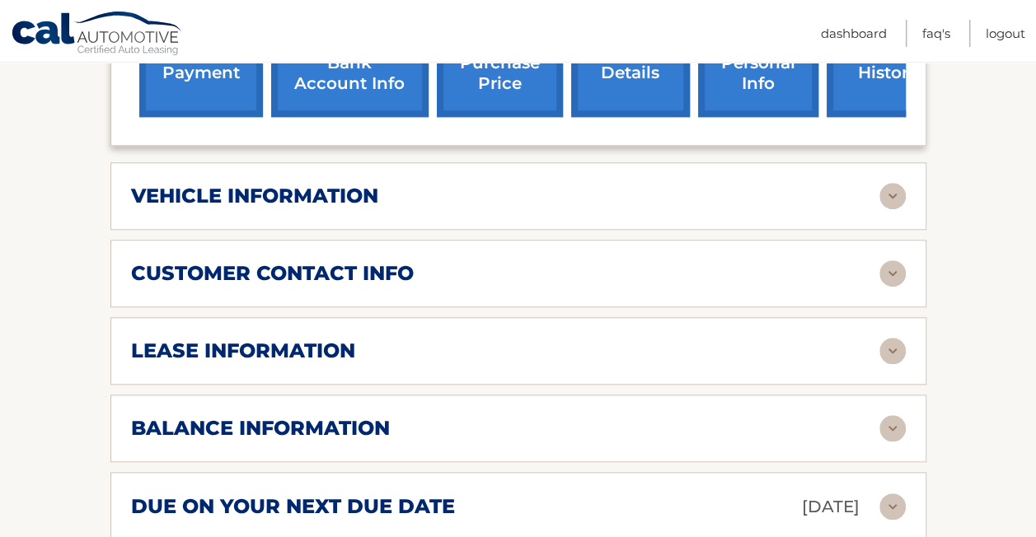  I want to click on a: update personal info, so click(758, 63).